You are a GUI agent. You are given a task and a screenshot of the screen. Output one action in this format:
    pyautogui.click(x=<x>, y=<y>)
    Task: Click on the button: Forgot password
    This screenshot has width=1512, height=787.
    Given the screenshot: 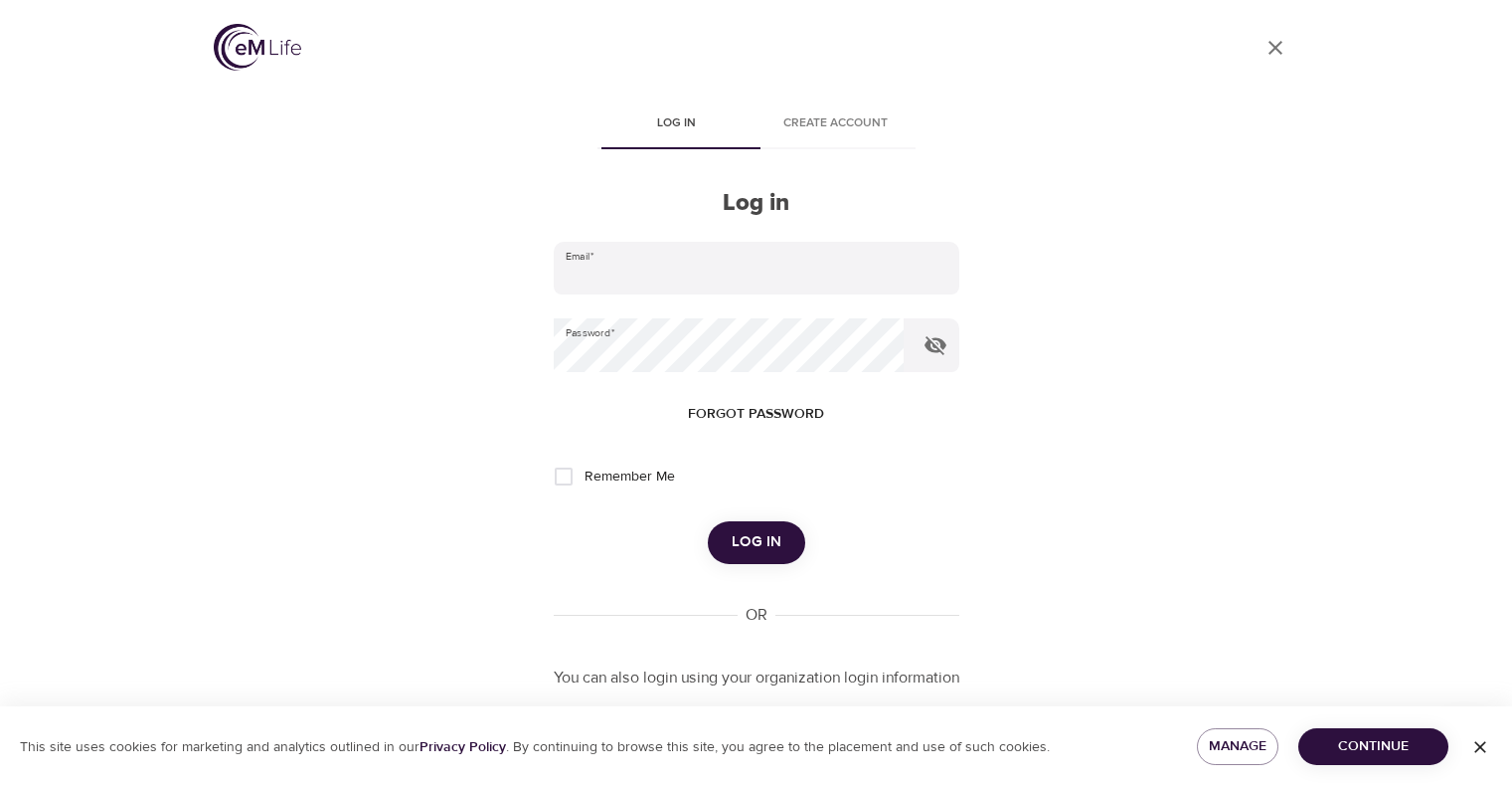 What is the action you would take?
    pyautogui.click(x=756, y=414)
    